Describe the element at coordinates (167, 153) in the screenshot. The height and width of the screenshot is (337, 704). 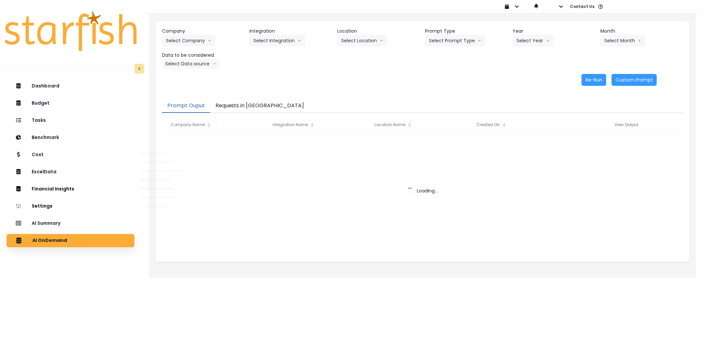
I see `button: Manage Users` at that location.